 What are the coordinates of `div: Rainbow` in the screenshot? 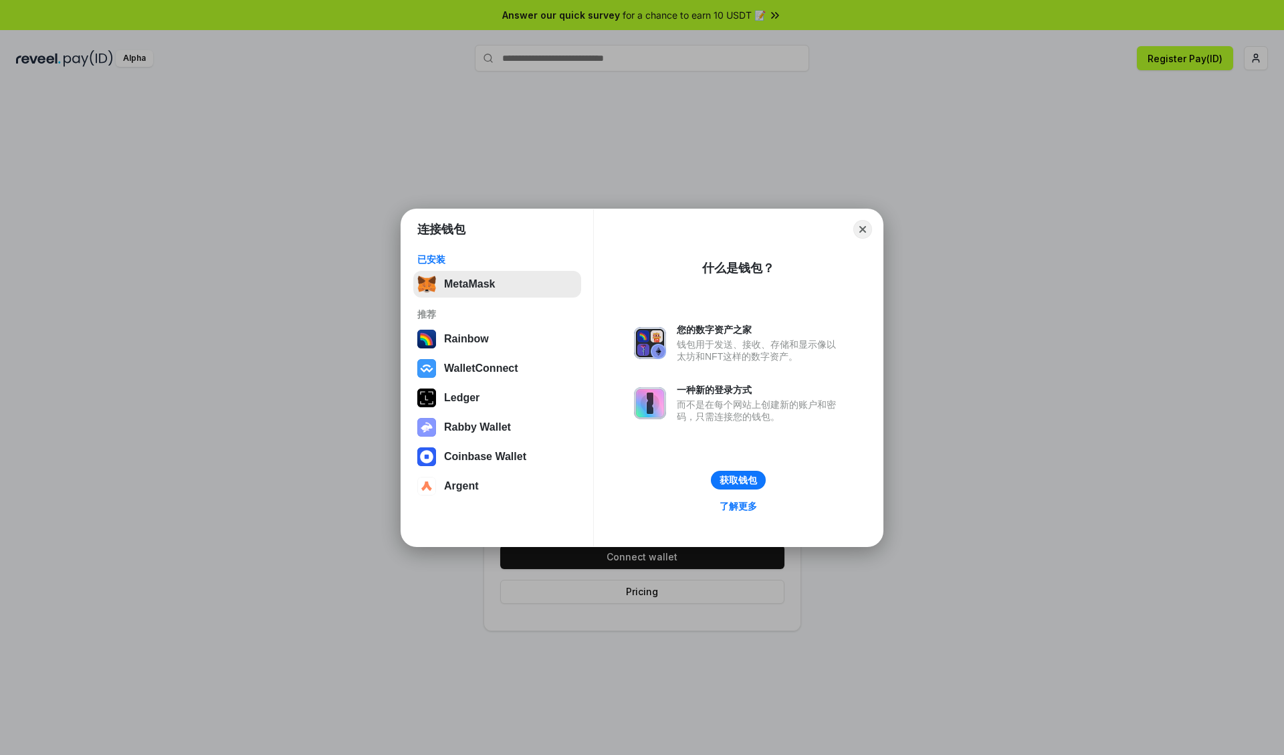 It's located at (466, 339).